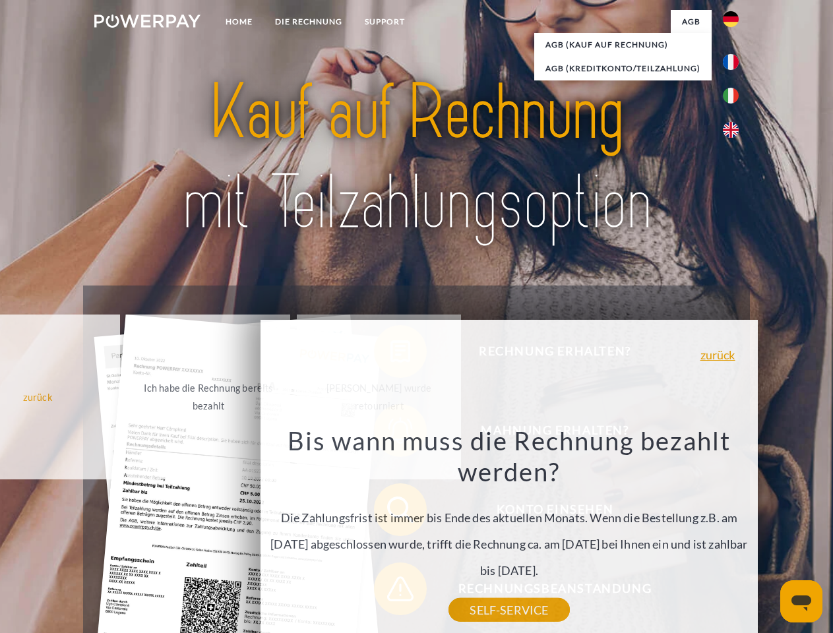  I want to click on img: fr, so click(731, 62).